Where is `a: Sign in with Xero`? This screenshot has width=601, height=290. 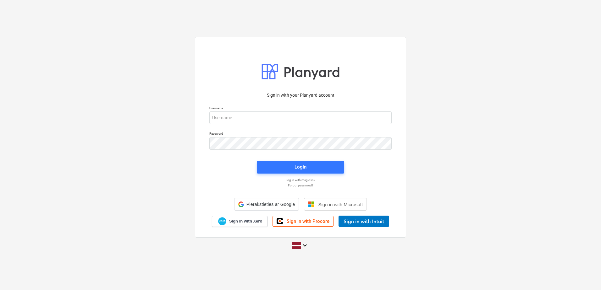 a: Sign in with Xero is located at coordinates (240, 222).